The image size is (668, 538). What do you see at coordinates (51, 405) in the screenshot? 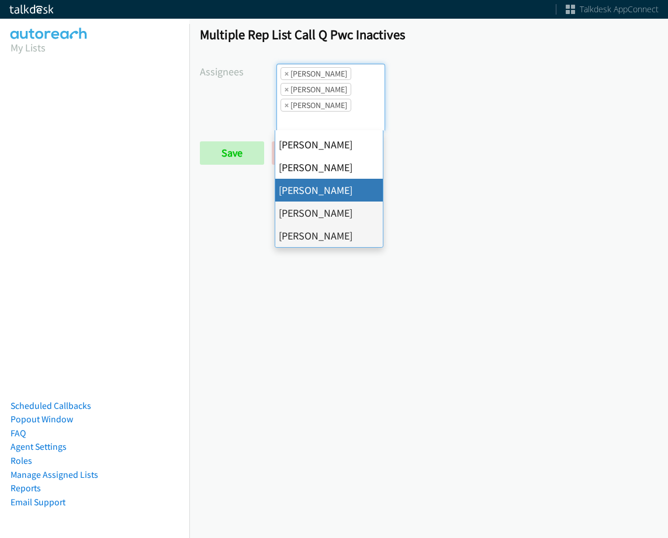
I see `a: Scheduled Callbacks` at bounding box center [51, 405].